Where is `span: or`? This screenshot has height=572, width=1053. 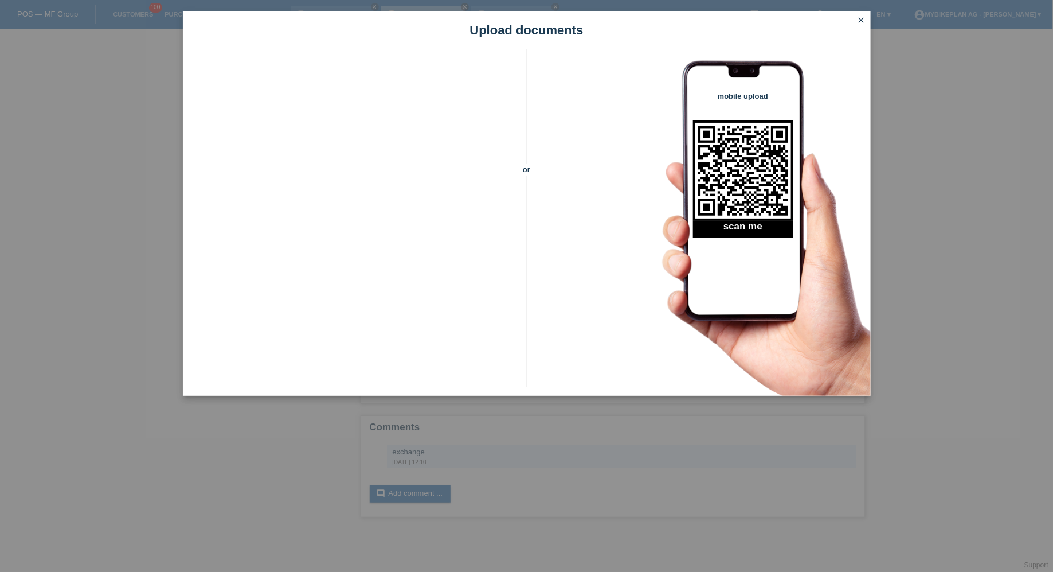 span: or is located at coordinates (527, 169).